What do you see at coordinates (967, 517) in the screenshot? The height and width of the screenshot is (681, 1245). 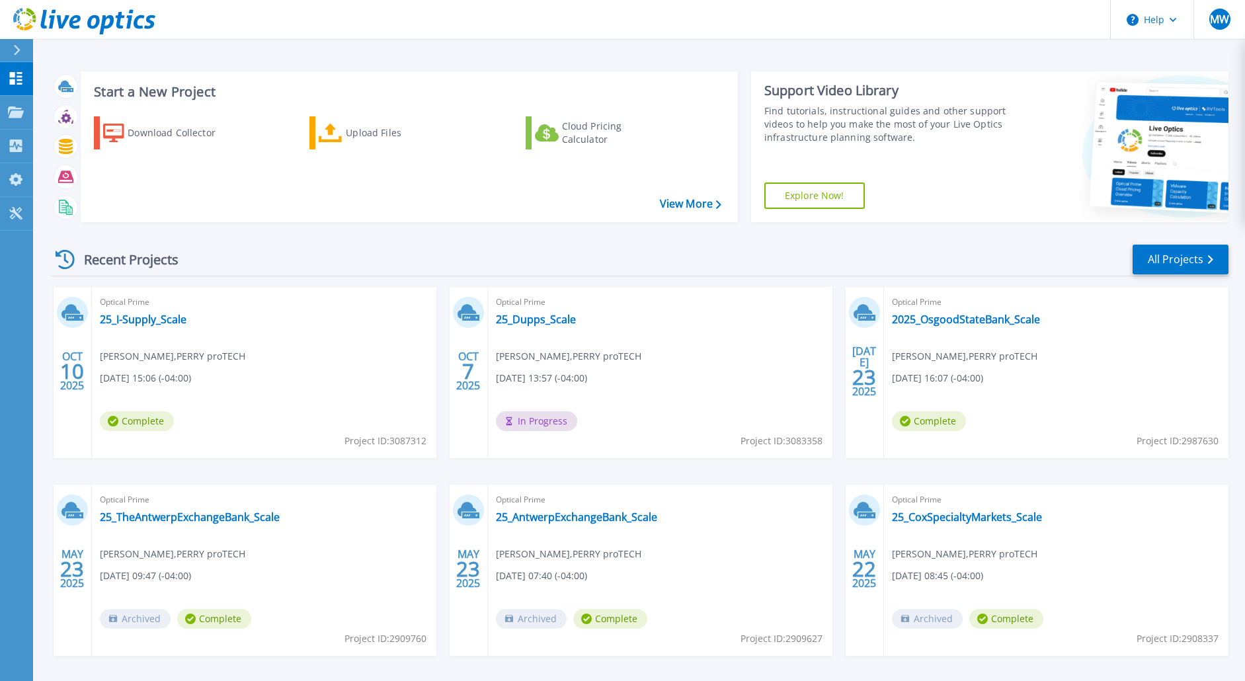 I see `a: 25_CoxSpecialtyMarkets_Scale` at bounding box center [967, 517].